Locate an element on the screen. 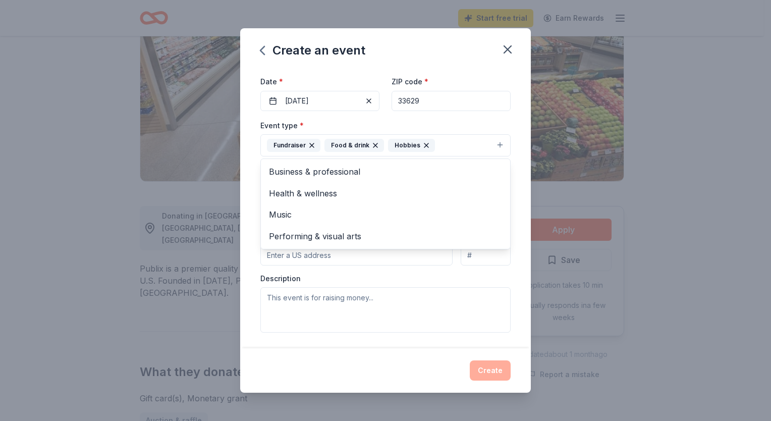  div: Food & drink is located at coordinates (354, 145).